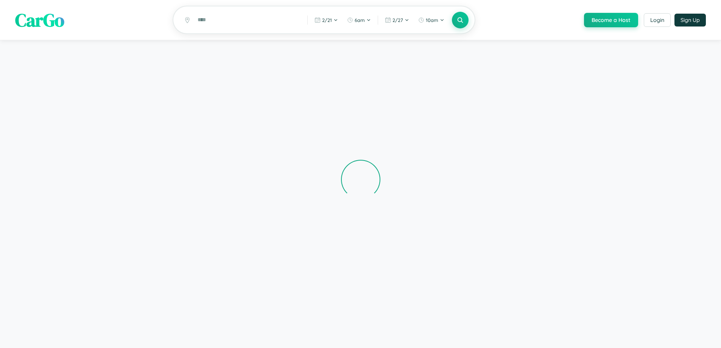  What do you see at coordinates (326, 20) in the screenshot?
I see `button: 2/21` at bounding box center [326, 20].